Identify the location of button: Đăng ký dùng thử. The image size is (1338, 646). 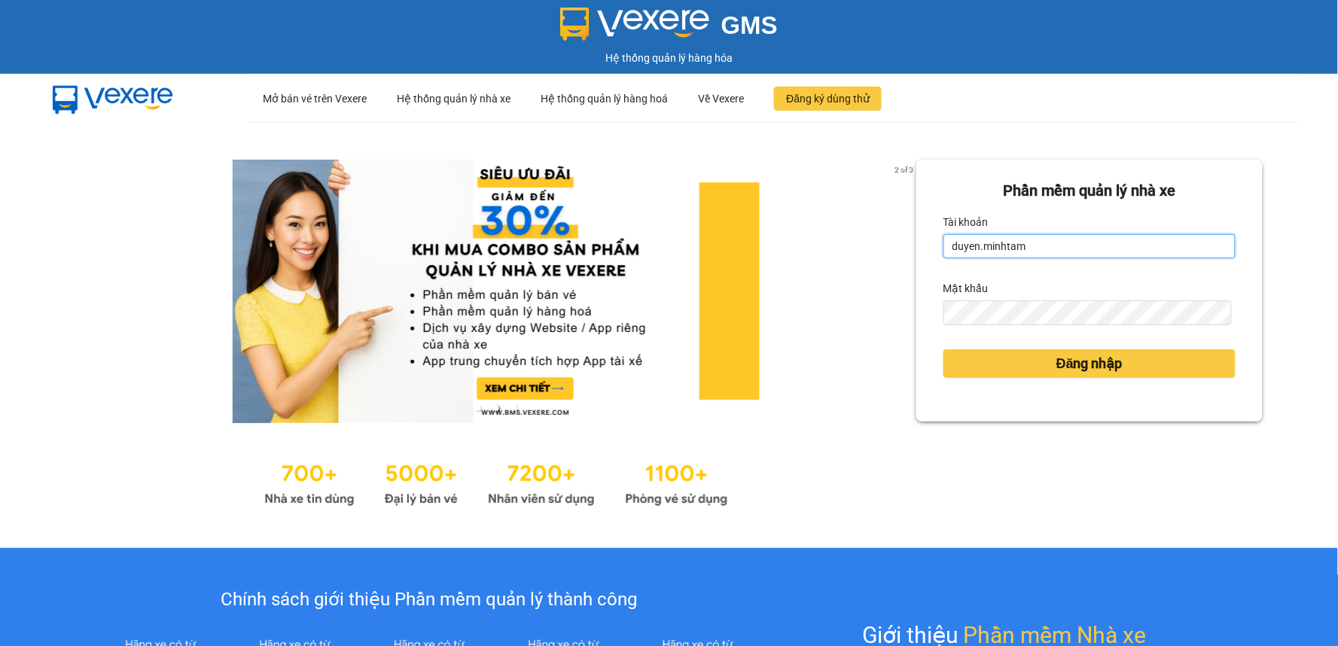
(828, 99).